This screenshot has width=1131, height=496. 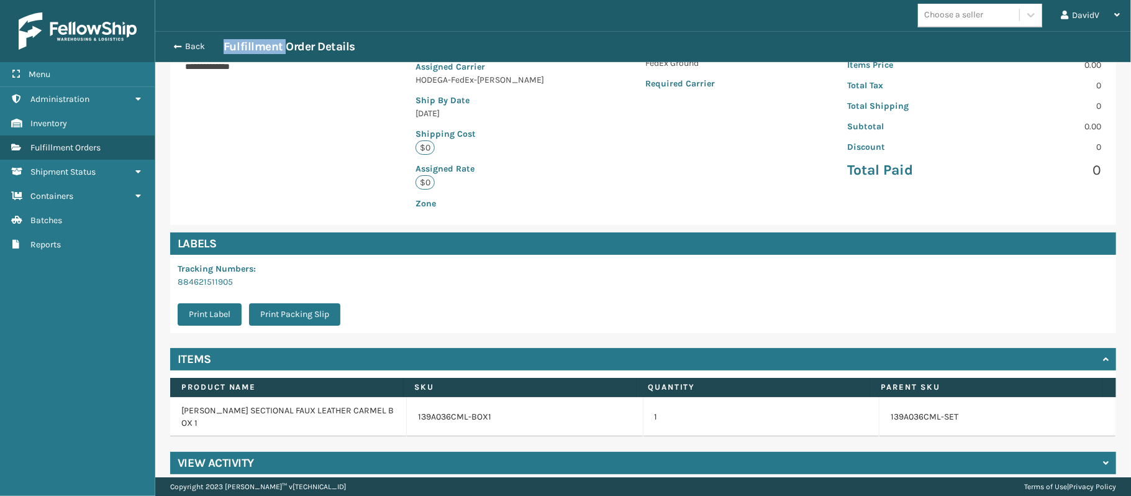 I want to click on span: Inventory, so click(x=48, y=123).